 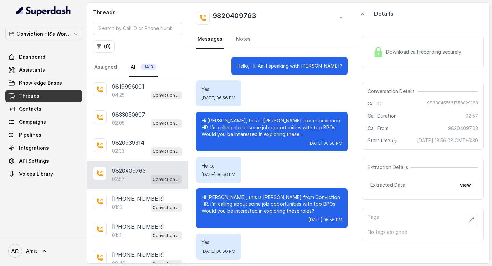 I want to click on a: API Settings, so click(x=44, y=161).